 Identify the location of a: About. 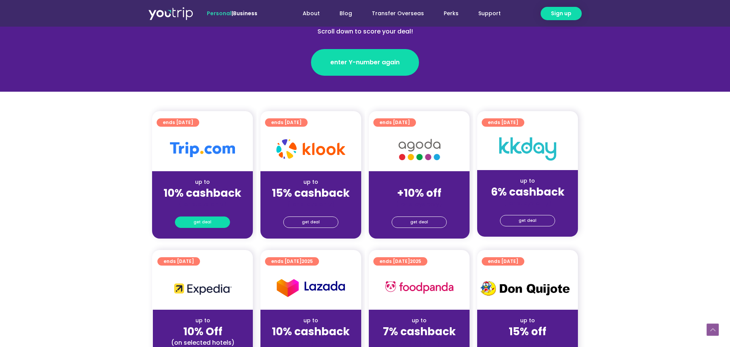
(311, 13).